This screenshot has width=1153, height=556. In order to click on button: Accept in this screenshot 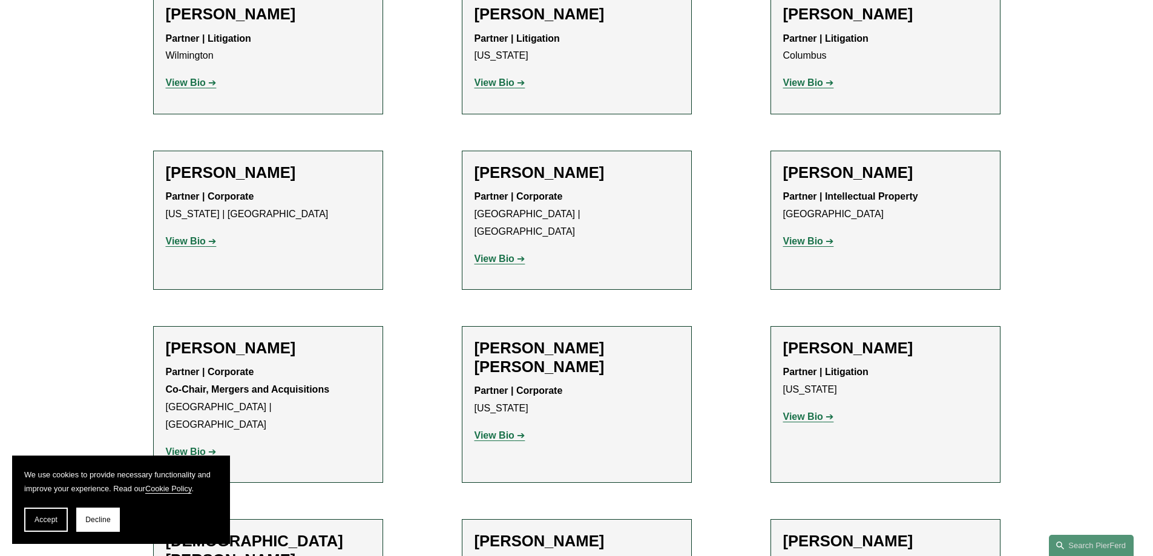, I will do `click(46, 520)`.